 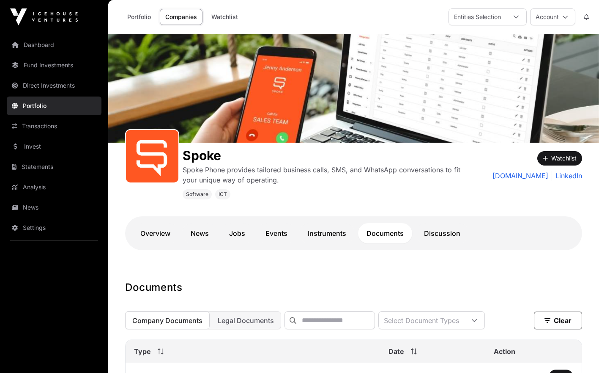 What do you see at coordinates (54, 126) in the screenshot?
I see `a: Transactions` at bounding box center [54, 126].